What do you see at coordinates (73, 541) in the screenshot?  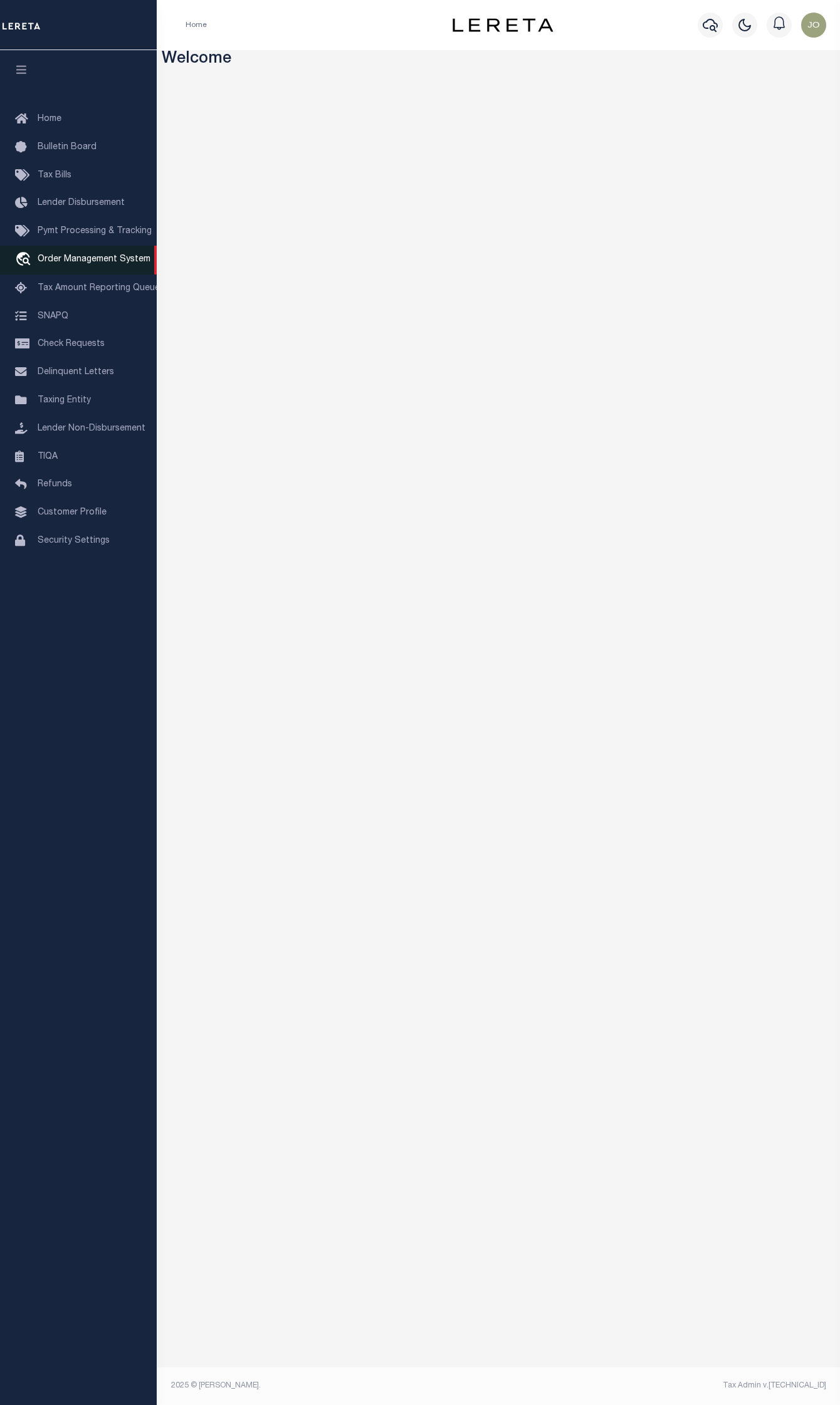 I see `span: Security Settings` at bounding box center [73, 541].